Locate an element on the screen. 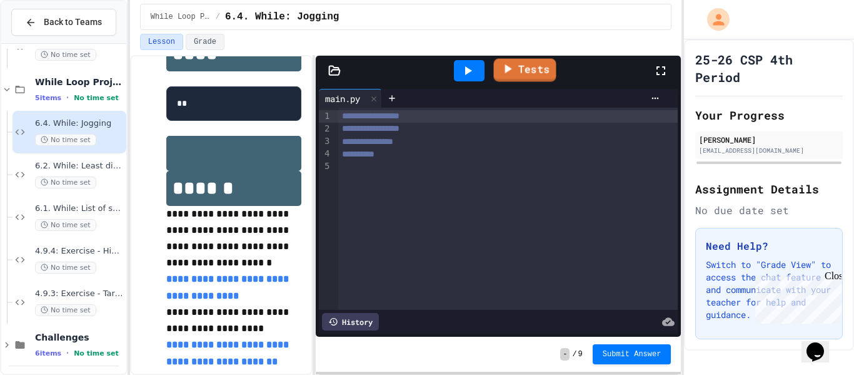 This screenshot has height=375, width=854. div: No due date set is located at coordinates (769, 210).